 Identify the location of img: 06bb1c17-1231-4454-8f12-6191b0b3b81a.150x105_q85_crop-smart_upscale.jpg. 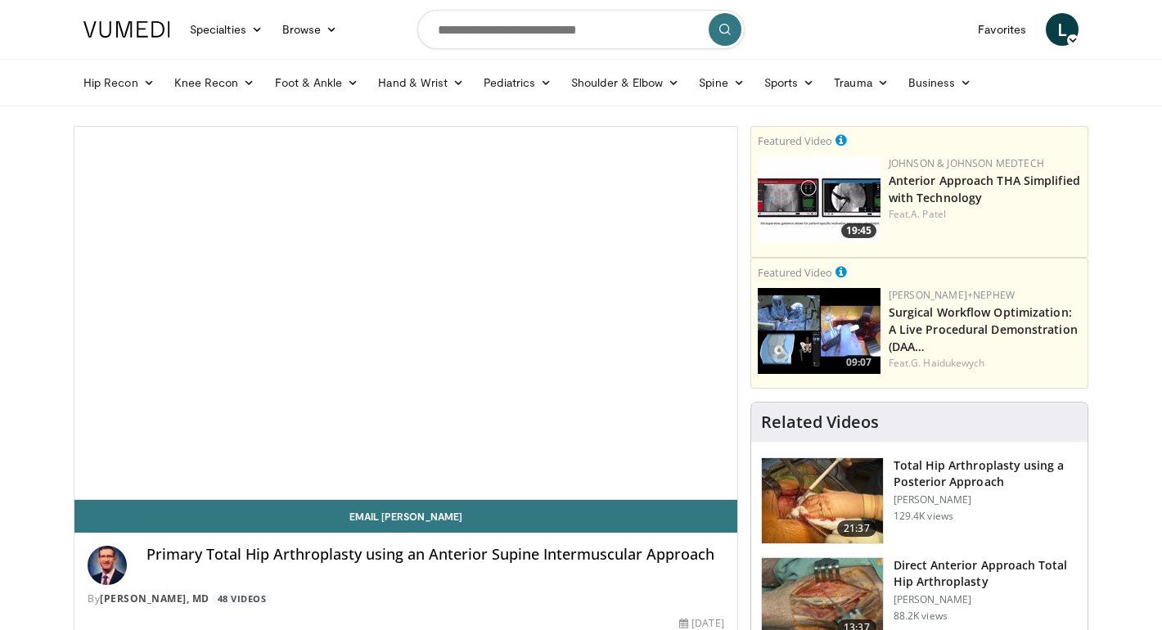
(819, 199).